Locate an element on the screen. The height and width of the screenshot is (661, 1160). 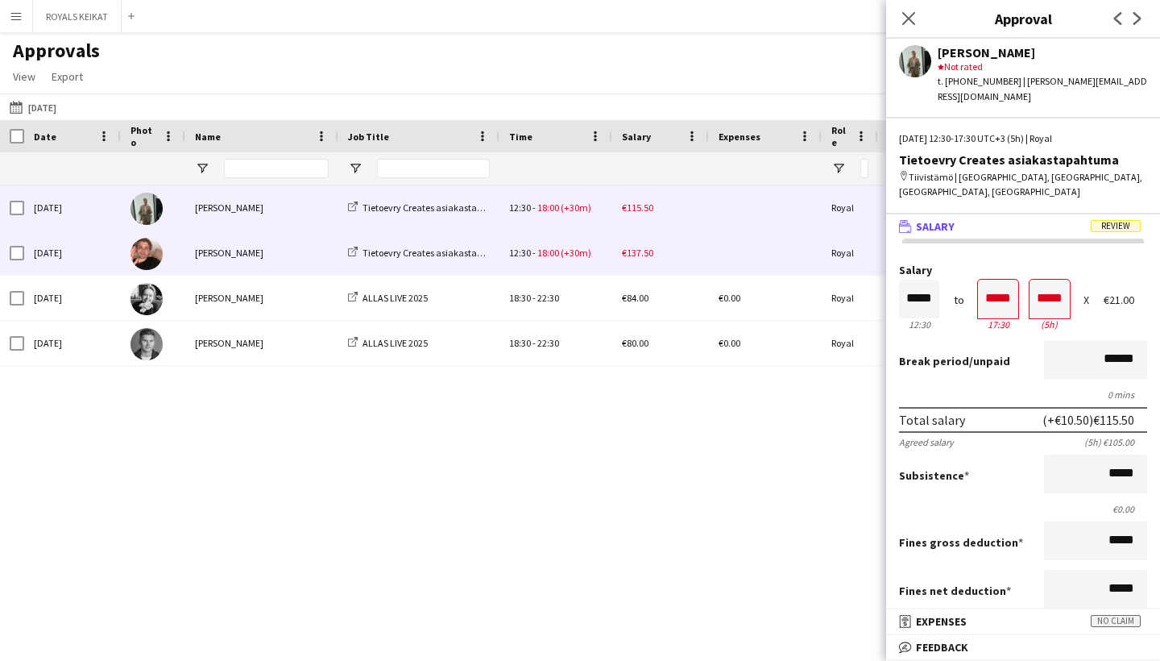
button: ROYALS KEIKAT is located at coordinates (77, 16).